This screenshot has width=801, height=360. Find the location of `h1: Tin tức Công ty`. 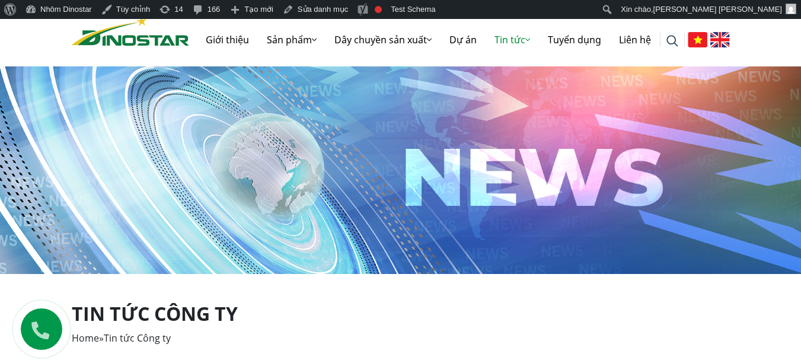

h1: Tin tức Công ty is located at coordinates (401, 314).